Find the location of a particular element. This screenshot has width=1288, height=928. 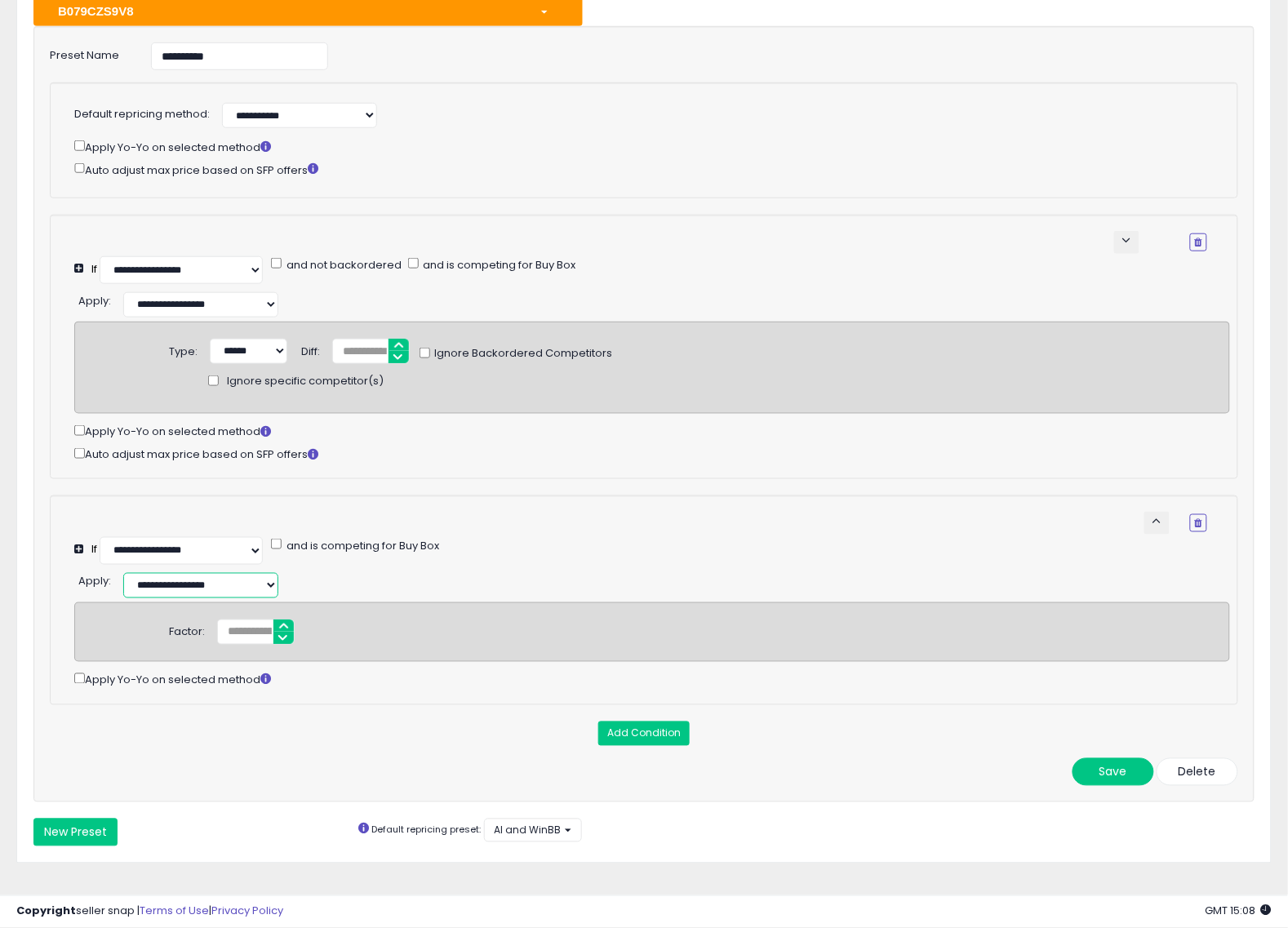

span: Ignore specific competitor(s) is located at coordinates (305, 381).